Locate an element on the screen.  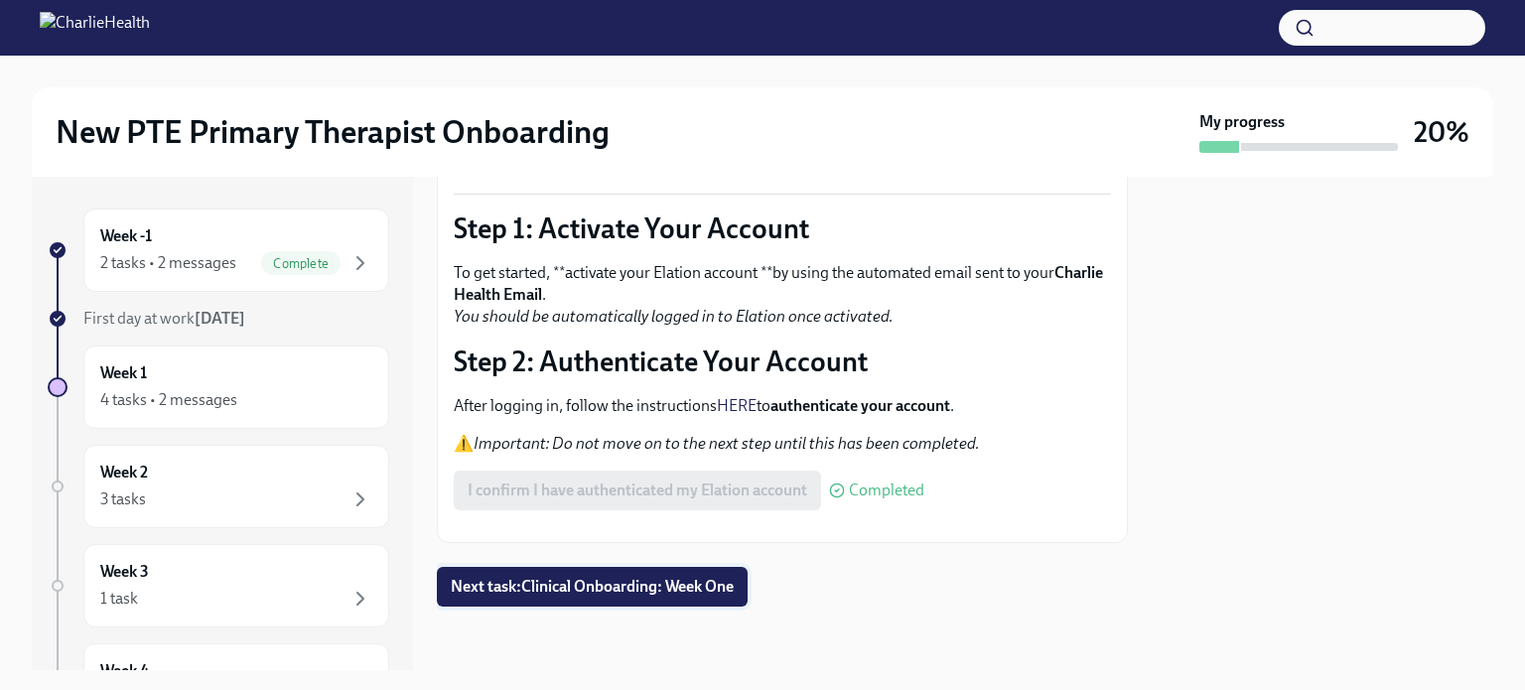
strong: authenticate your account is located at coordinates (860, 405).